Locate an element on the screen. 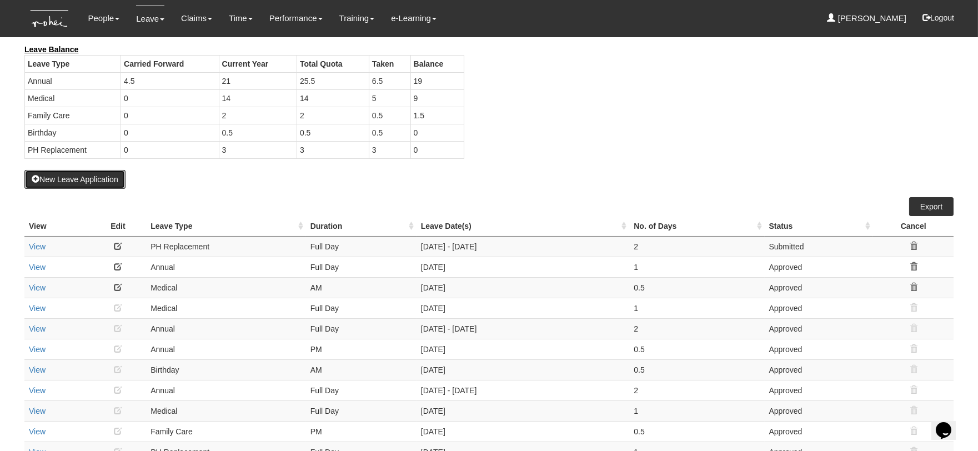  a: Export is located at coordinates (931, 207).